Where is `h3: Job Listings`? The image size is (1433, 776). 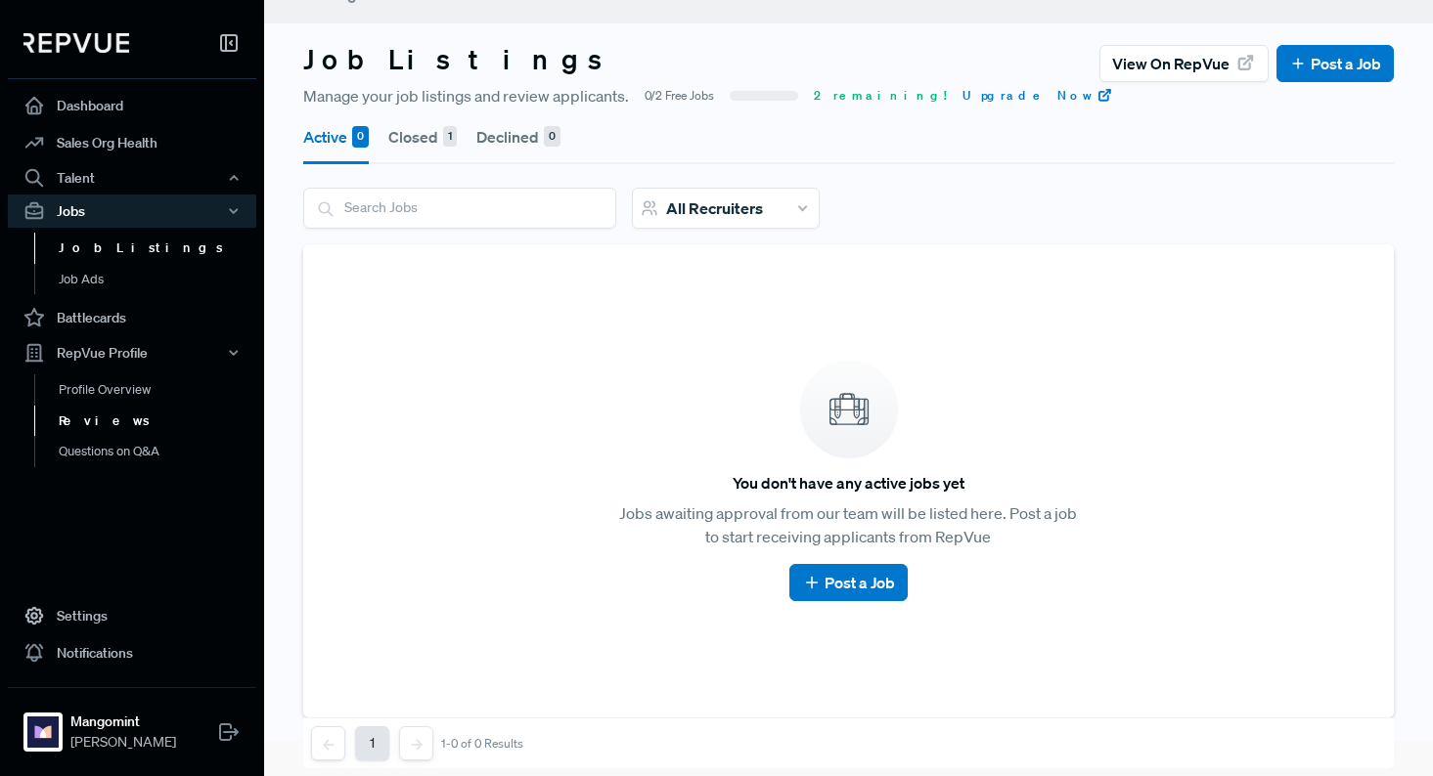
h3: Job Listings is located at coordinates (462, 60).